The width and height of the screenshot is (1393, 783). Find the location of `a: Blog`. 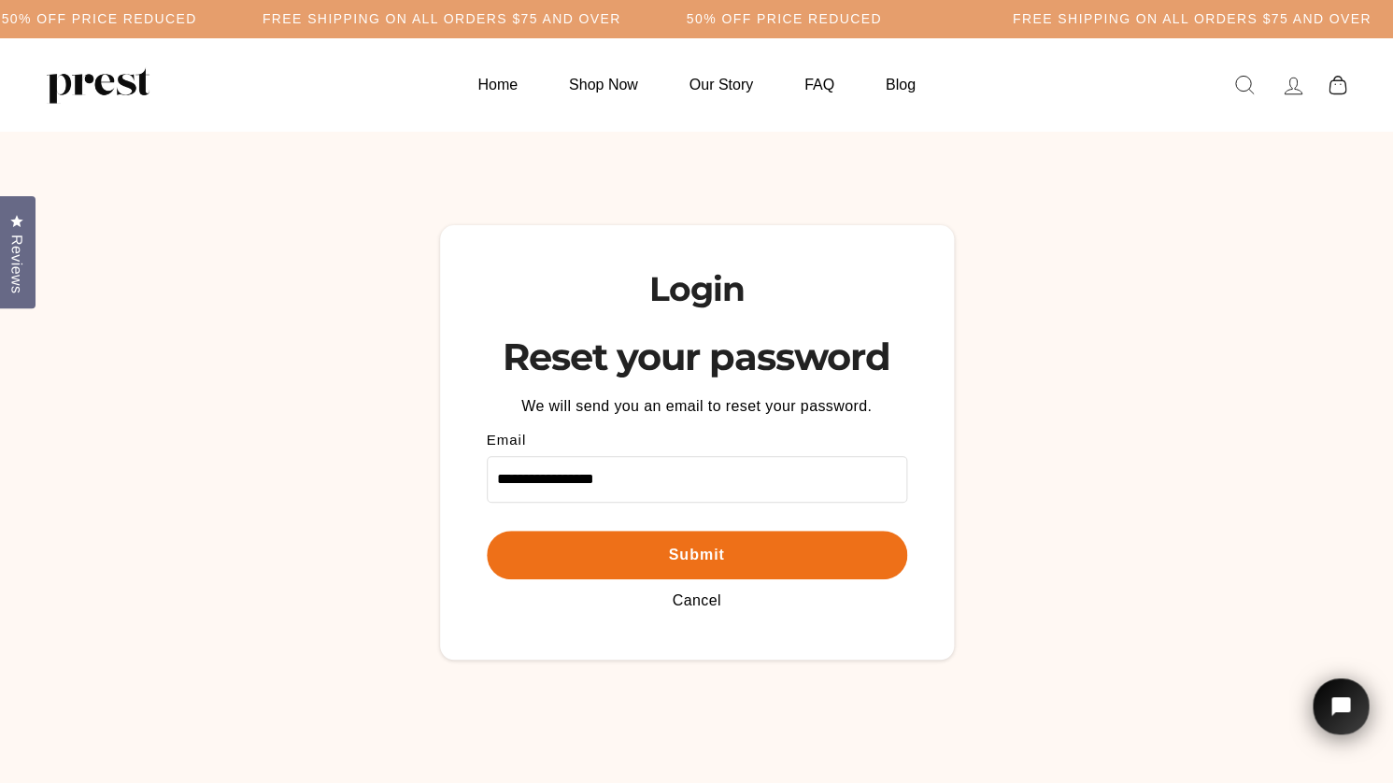

a: Blog is located at coordinates (901, 84).